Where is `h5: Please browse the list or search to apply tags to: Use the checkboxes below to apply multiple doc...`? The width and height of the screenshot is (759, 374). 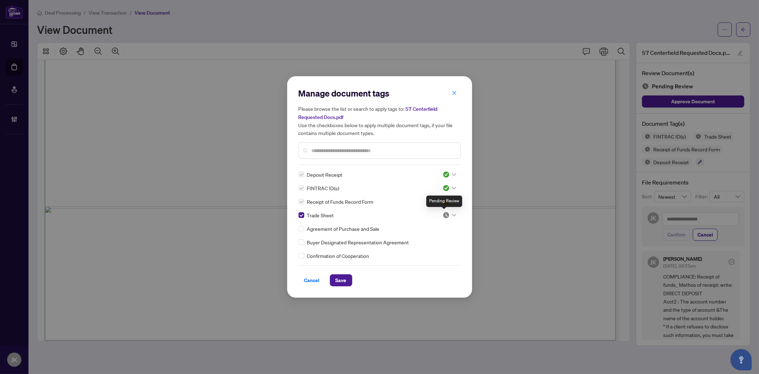
h5: Please browse the list or search to apply tags to: Use the checkboxes below to apply multiple doc... is located at coordinates (380, 121).